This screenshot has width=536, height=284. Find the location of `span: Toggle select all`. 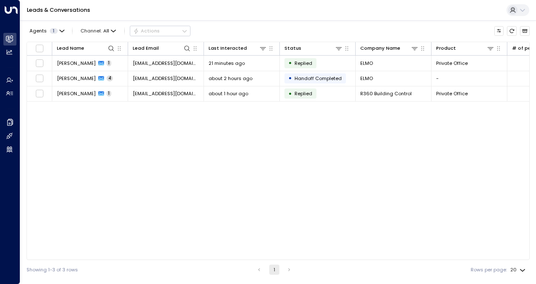

span: Toggle select all is located at coordinates (40, 48).